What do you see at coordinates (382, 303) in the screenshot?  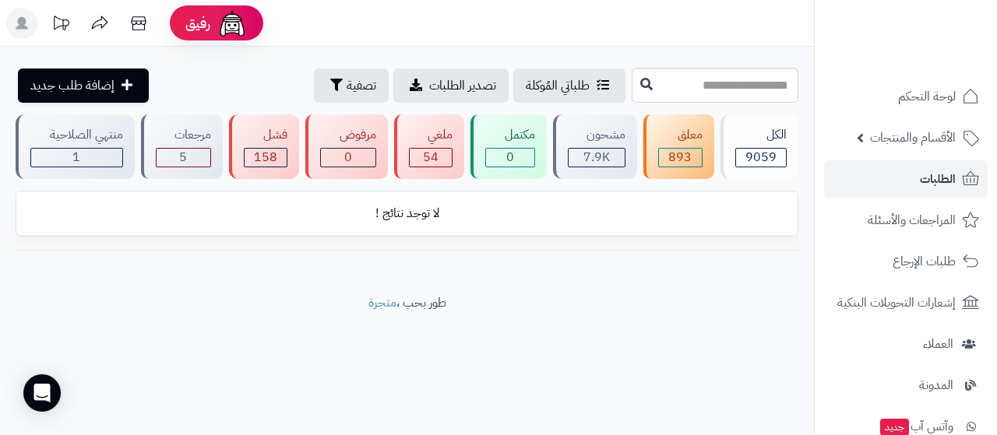 I see `a: متجرة` at bounding box center [382, 303].